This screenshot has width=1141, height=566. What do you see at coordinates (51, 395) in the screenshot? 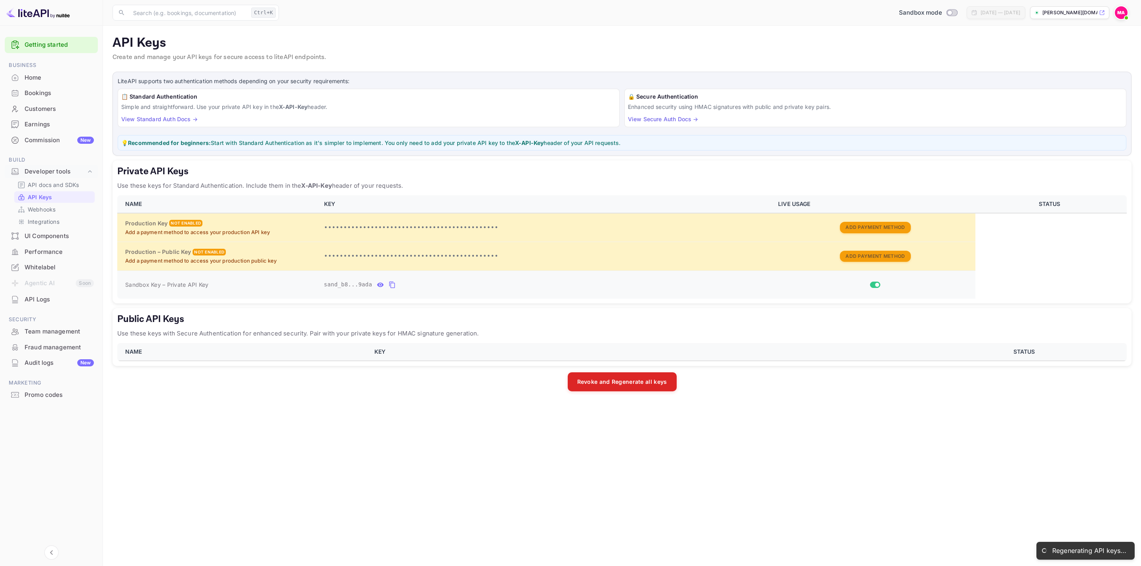
I see `a: Promo codes` at bounding box center [51, 395].